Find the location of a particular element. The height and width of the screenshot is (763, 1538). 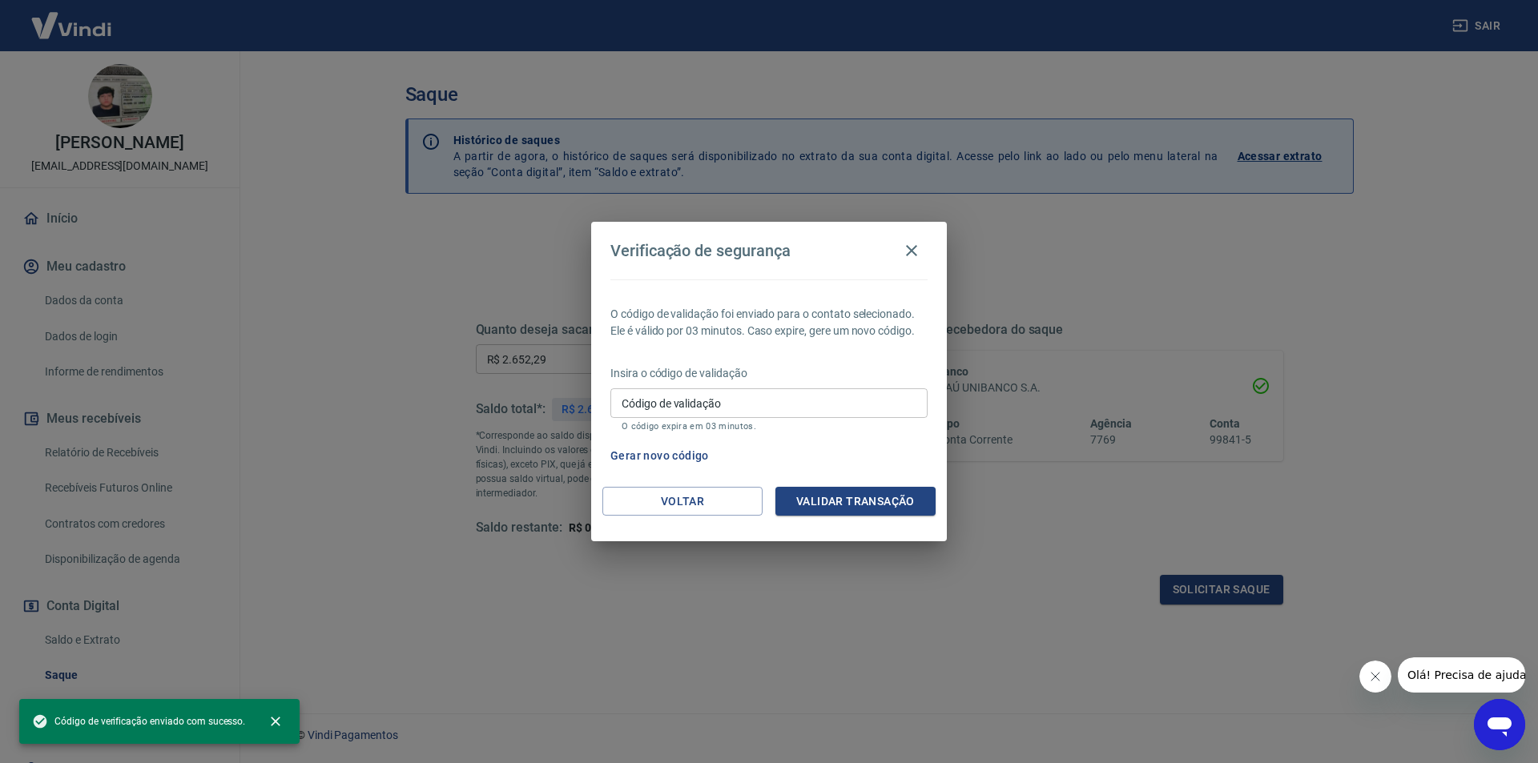

p: O código de validação foi enviado para o contato selecionado. Ele é válido por 03 minutos. Caso e... is located at coordinates (769, 323).